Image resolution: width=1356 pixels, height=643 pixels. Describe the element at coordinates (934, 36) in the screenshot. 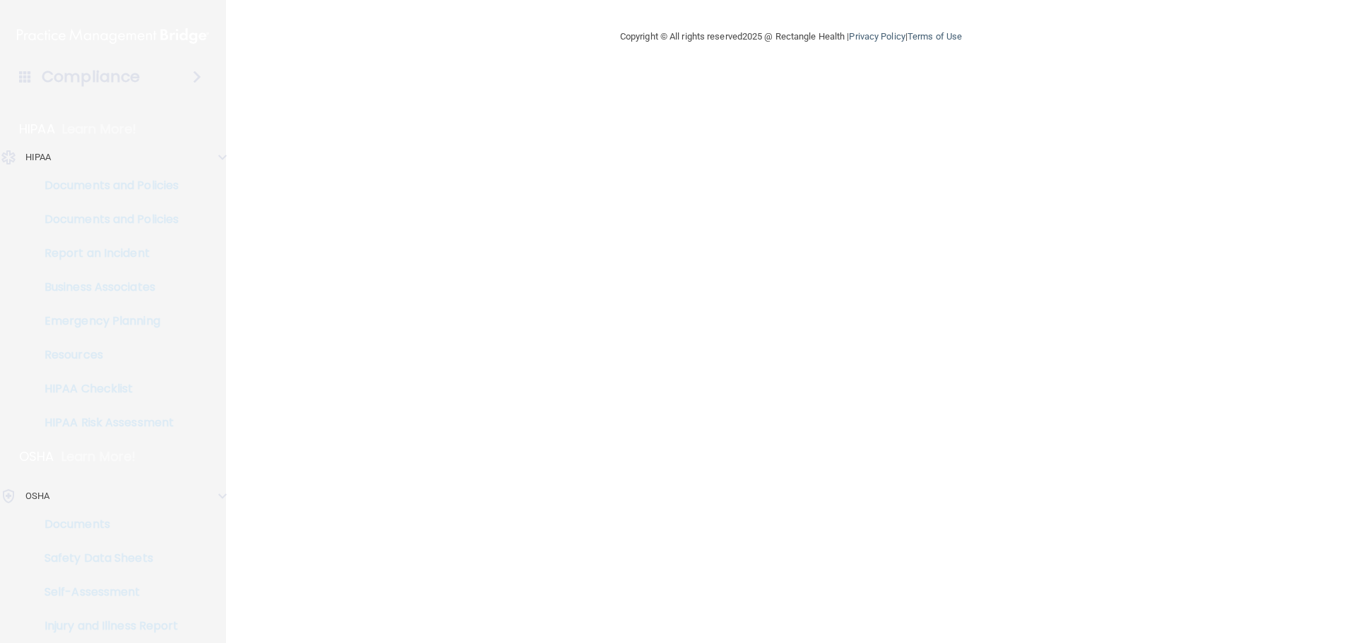

I see `a: Terms of Use` at that location.